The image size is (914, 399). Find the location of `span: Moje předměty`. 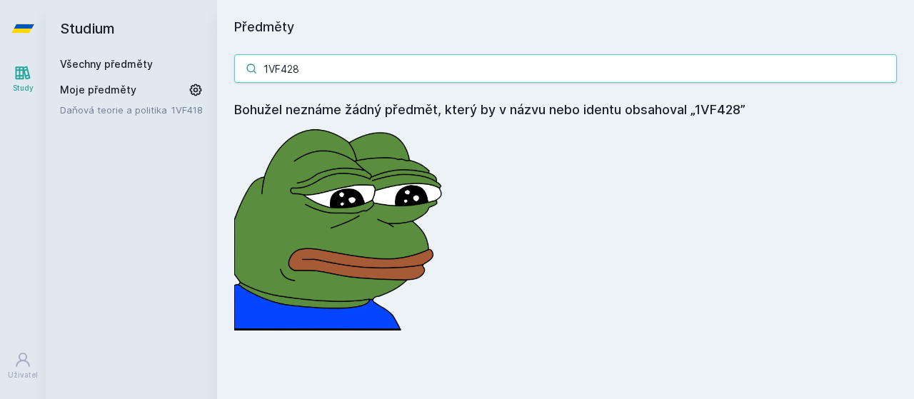

span: Moje předměty is located at coordinates (98, 90).